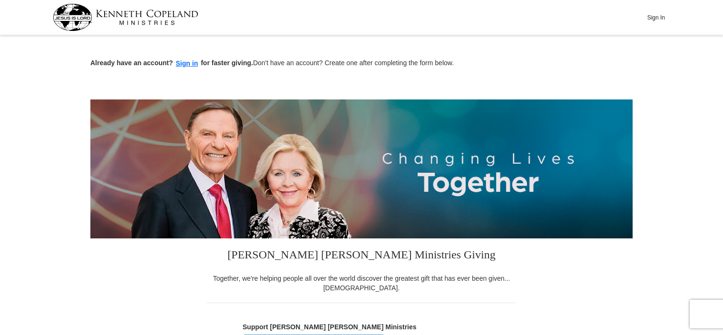 The height and width of the screenshot is (335, 723). I want to click on img: kcm-header-logo.svg, so click(126, 17).